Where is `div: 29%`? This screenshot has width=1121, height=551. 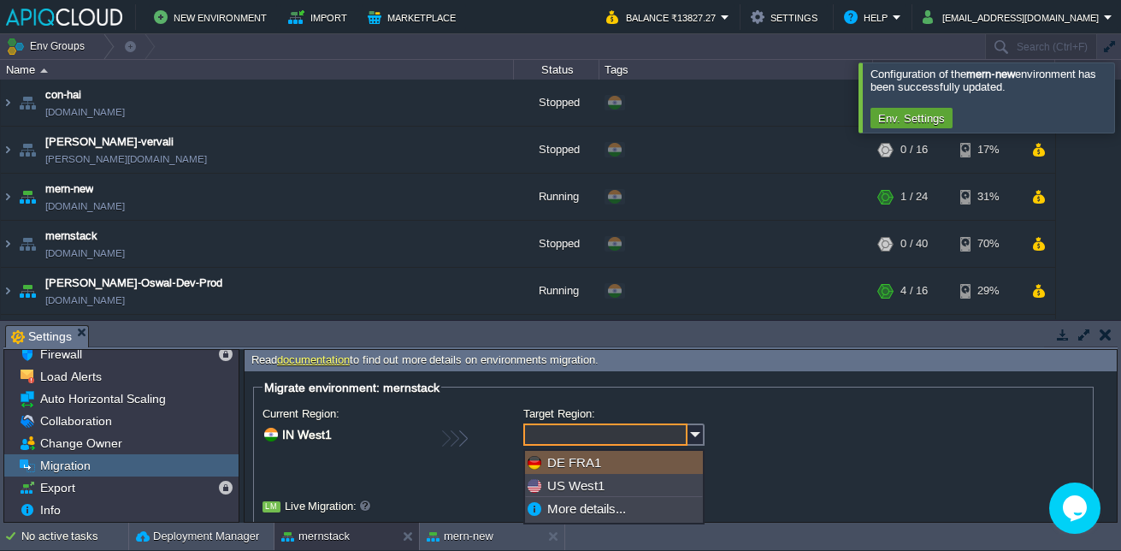
div: 29% is located at coordinates (988, 291).